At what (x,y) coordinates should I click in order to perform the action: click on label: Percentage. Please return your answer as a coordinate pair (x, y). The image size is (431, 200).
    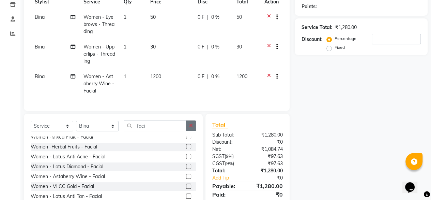
    Looking at the image, I should click on (346, 39).